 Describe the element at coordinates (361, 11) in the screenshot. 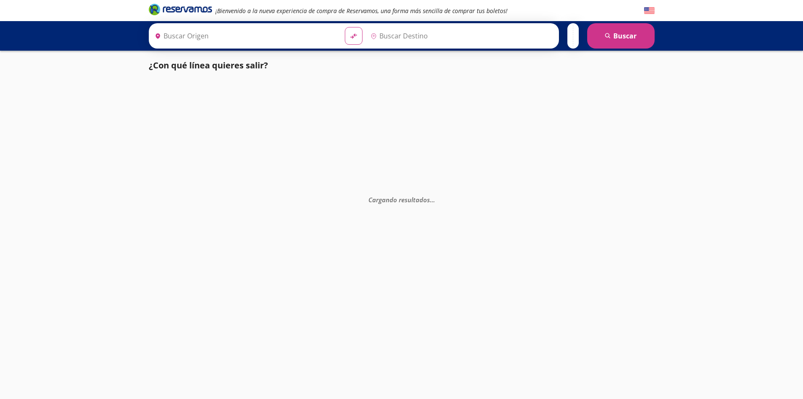

I see `em: ¡Bienvenido a la nueva experiencia de compra de Reservamos, una forma más sencilla de comprar tus...` at that location.